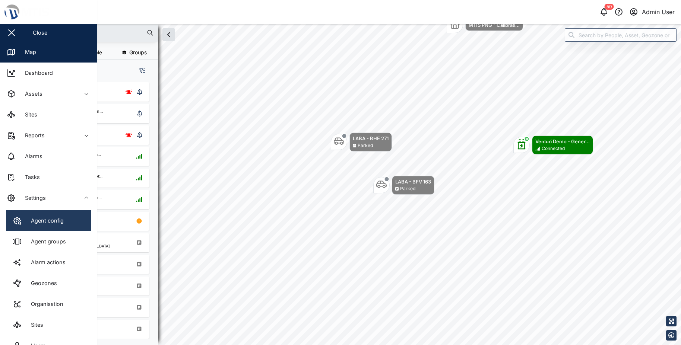 The width and height of the screenshot is (681, 345). What do you see at coordinates (45, 263) in the screenshot?
I see `div: Alarm actions` at bounding box center [45, 263].